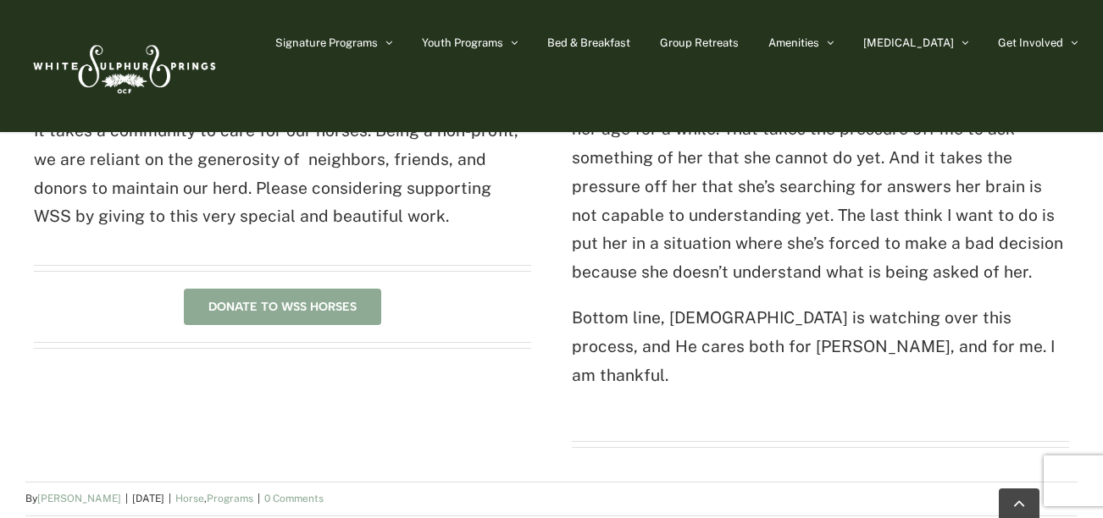  What do you see at coordinates (326, 42) in the screenshot?
I see `span: Signature Programs` at bounding box center [326, 42].